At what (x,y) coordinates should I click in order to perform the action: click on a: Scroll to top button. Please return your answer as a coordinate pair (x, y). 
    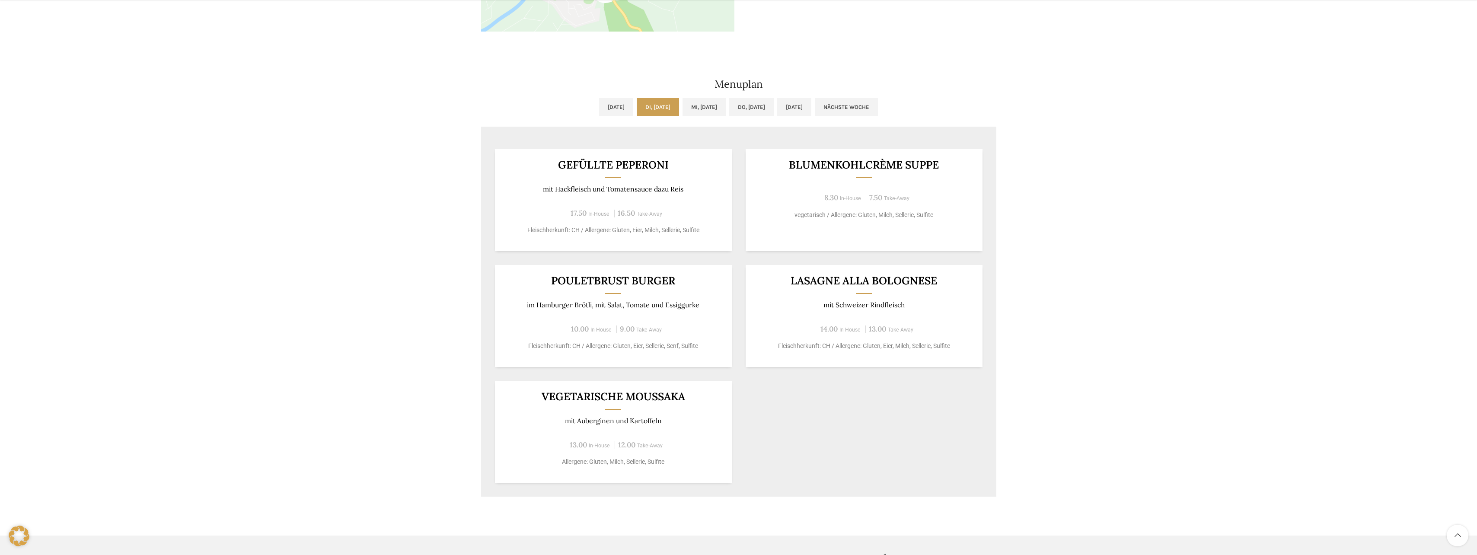
    Looking at the image, I should click on (1458, 536).